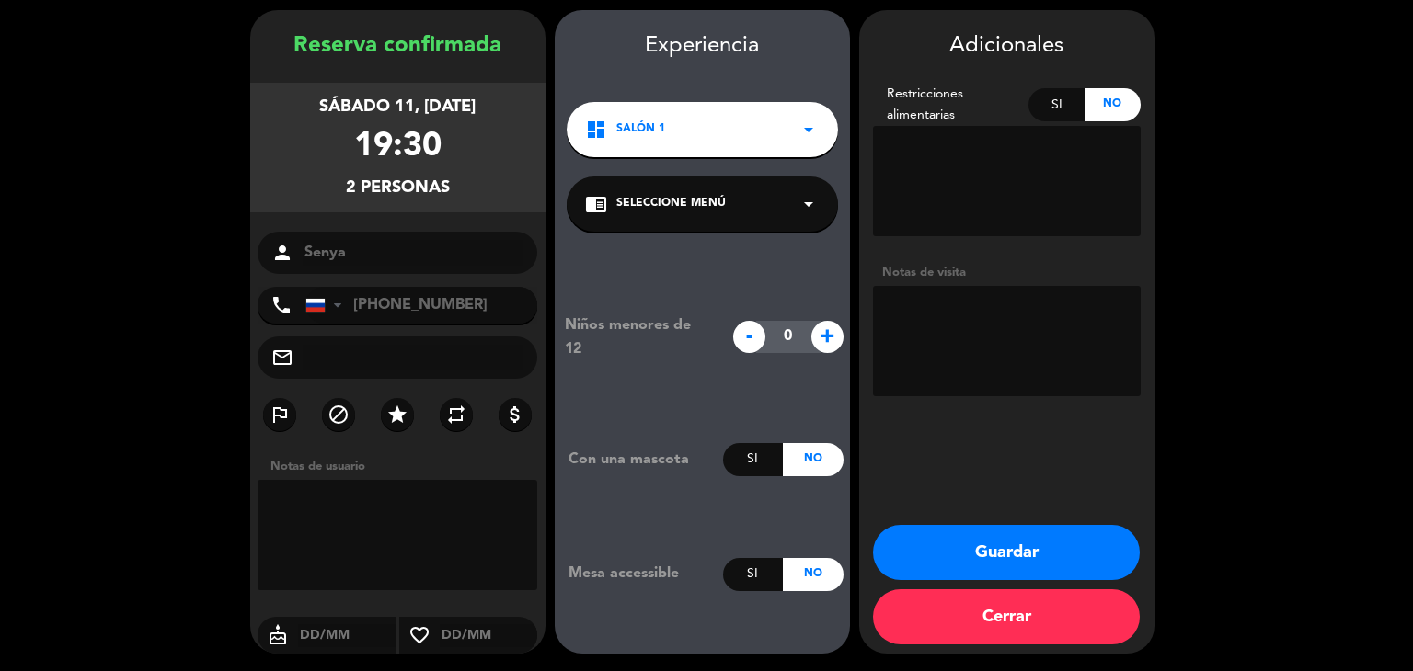 This screenshot has width=1413, height=671. What do you see at coordinates (280, 415) in the screenshot?
I see `i: outlined_flag` at bounding box center [280, 415].